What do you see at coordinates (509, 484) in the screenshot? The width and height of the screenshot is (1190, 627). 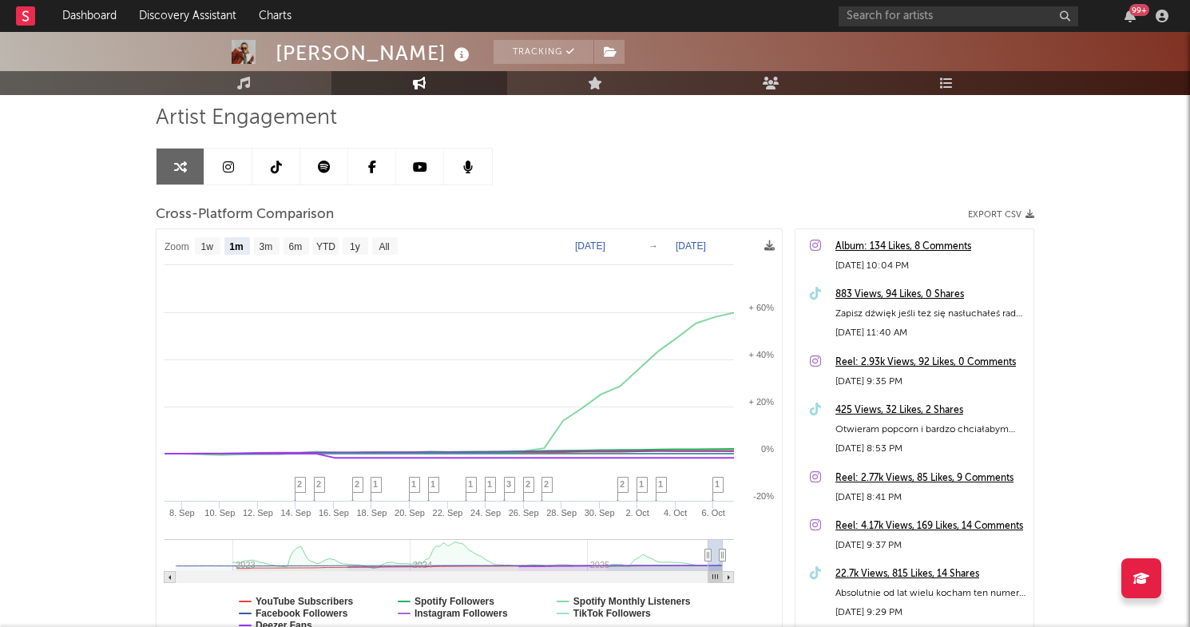 I see `span: 3` at bounding box center [509, 484].